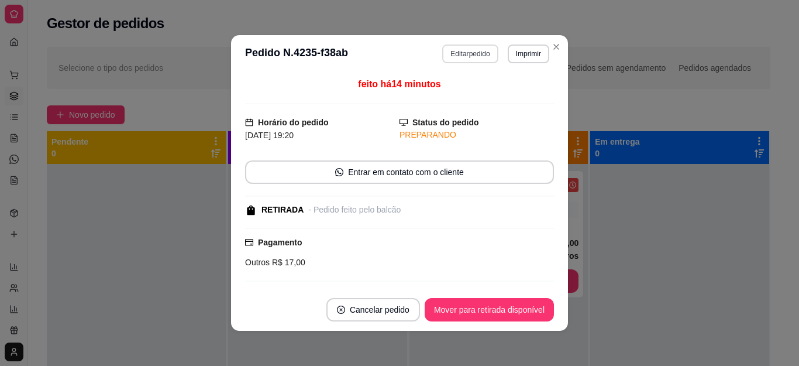 This screenshot has width=799, height=366. Describe the element at coordinates (528, 54) in the screenshot. I see `button: Imprimir` at that location.